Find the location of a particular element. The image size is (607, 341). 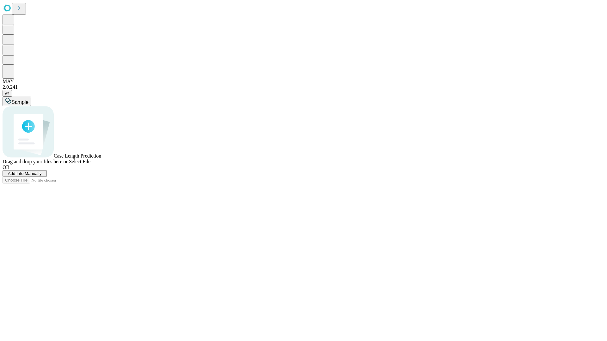

span: Case Length Prediction is located at coordinates (77, 156).